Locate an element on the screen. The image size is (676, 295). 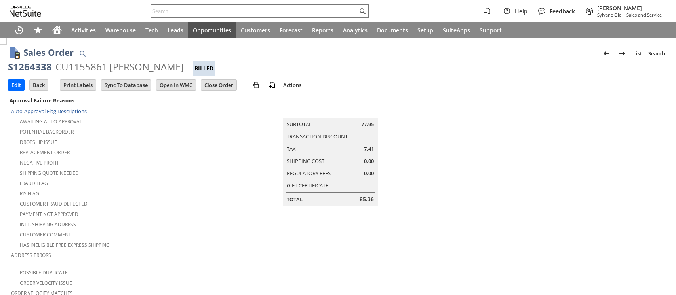
span: Opportunities is located at coordinates (212, 30).